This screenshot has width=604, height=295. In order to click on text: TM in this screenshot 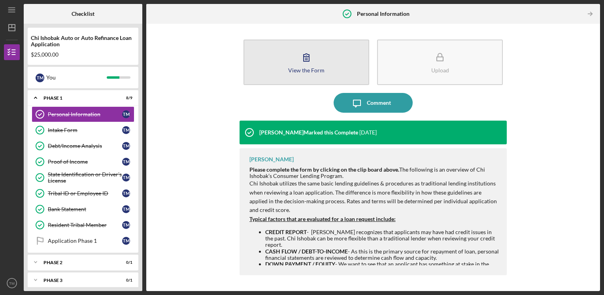, I will do `click(12, 283)`.